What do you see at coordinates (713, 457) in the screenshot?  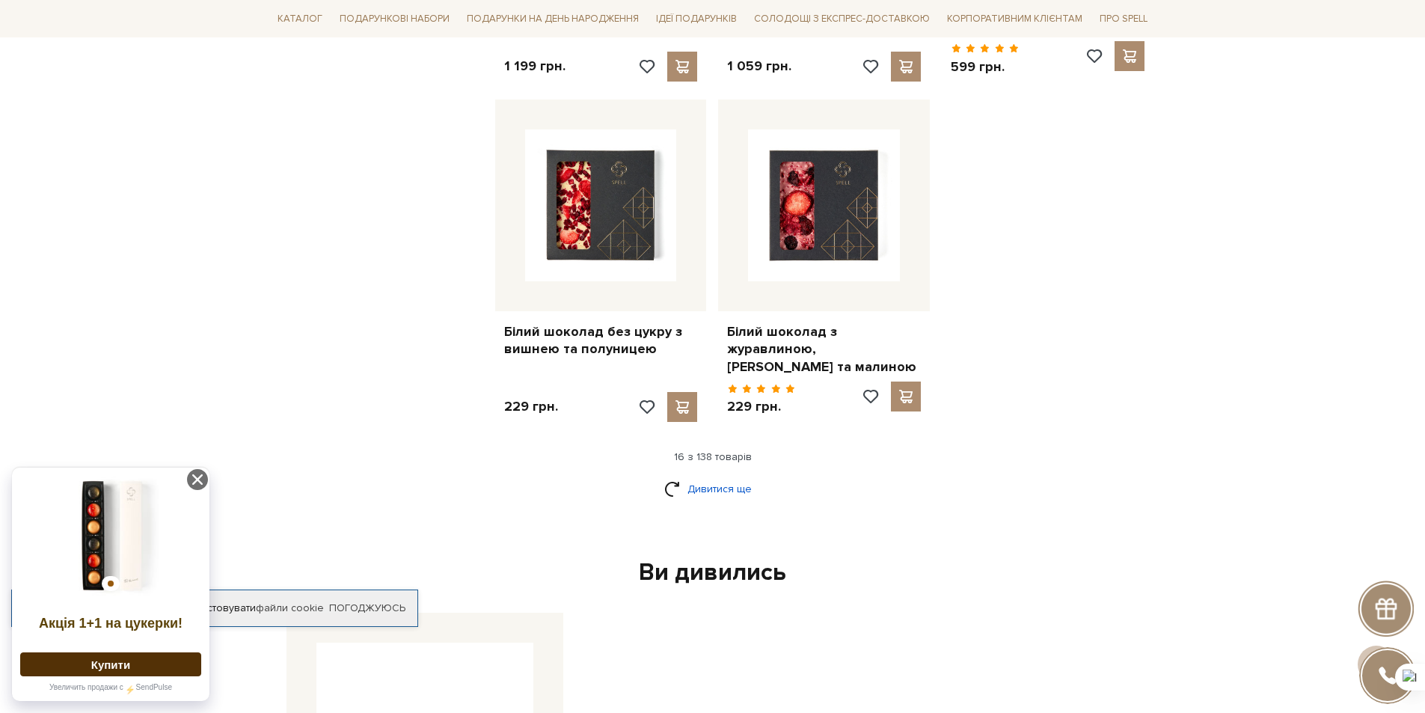 I see `div: 16 з 138 товарів` at bounding box center [713, 457].